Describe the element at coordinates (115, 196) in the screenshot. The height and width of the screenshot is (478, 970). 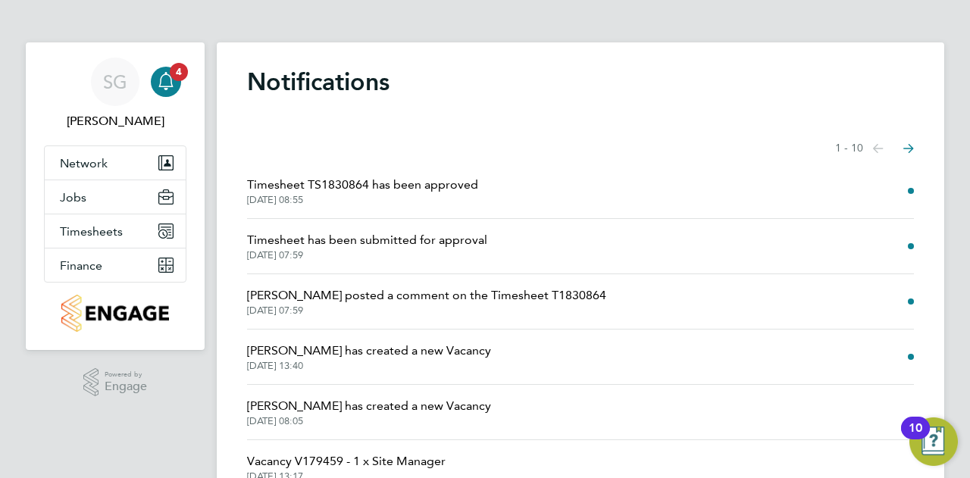
I see `nav: Main navigation` at that location.